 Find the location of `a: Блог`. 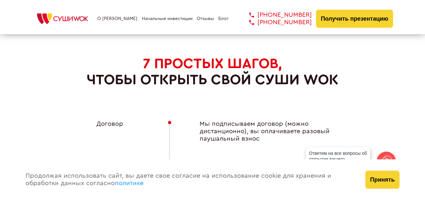

a: Блог is located at coordinates (223, 19).